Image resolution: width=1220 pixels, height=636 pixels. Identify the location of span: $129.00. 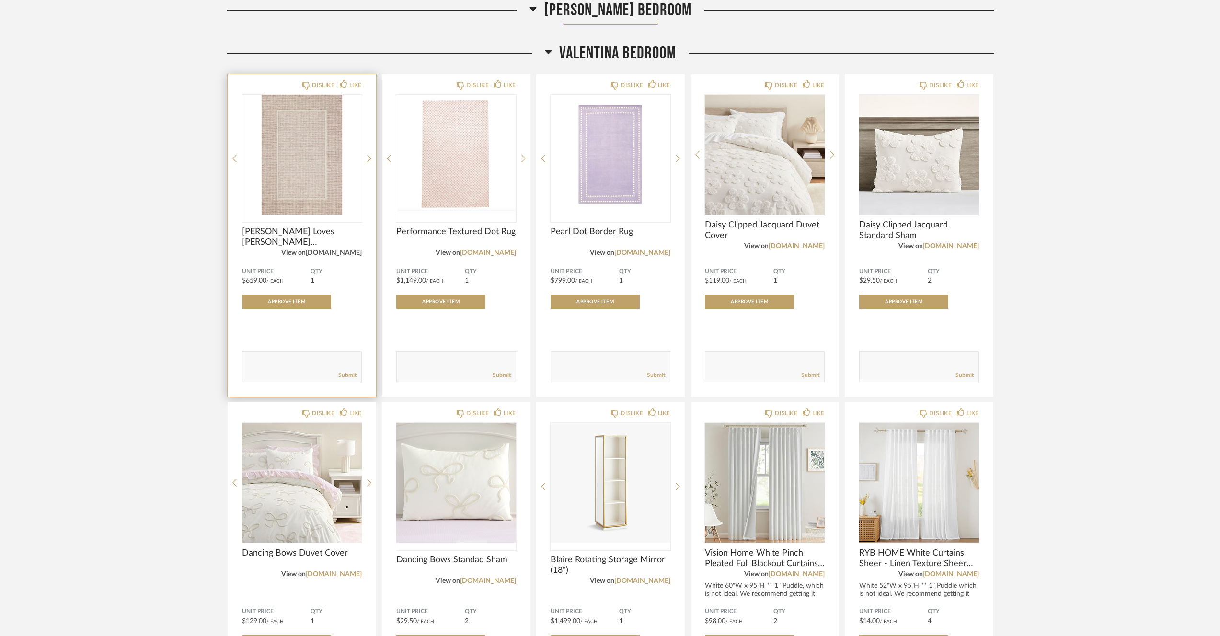
(254, 621).